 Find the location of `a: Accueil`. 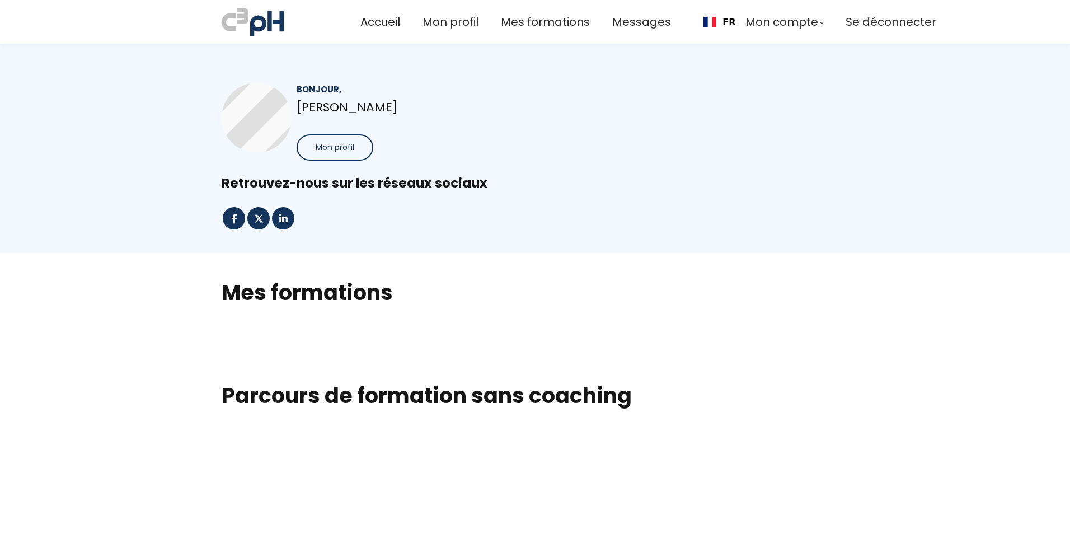

a: Accueil is located at coordinates (380, 22).